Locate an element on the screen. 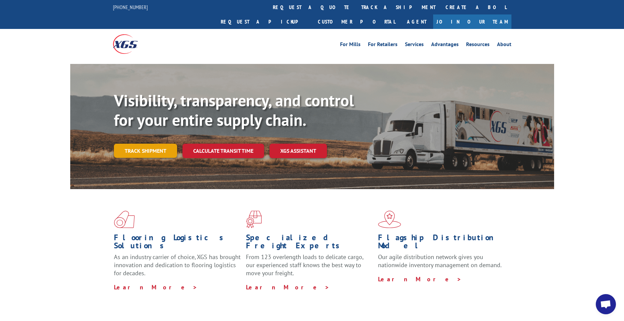 The image size is (624, 321). a: Calculate transit time is located at coordinates (223, 151).